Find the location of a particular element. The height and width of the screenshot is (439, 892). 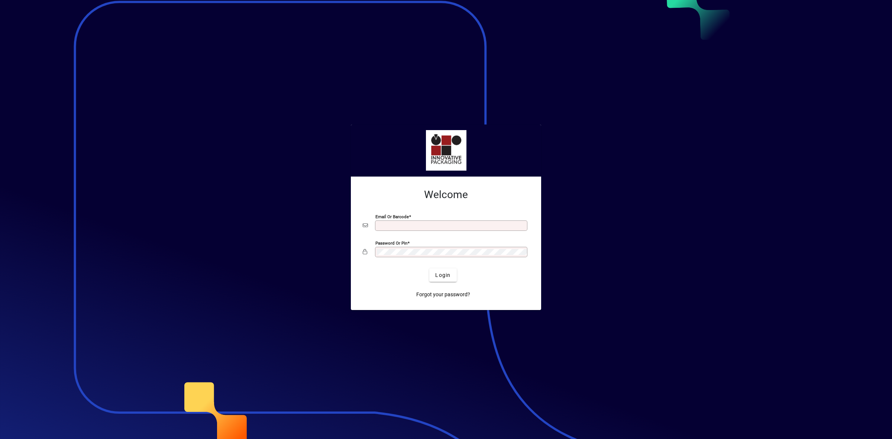

button: Login is located at coordinates (443, 275).